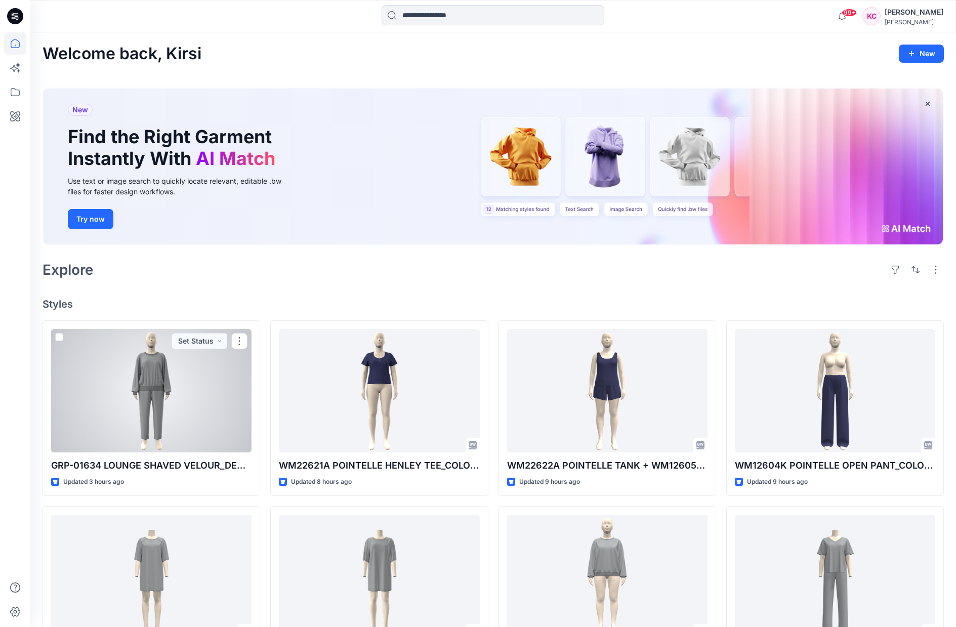 The width and height of the screenshot is (956, 627). I want to click on p: Updated 8 hours ago, so click(321, 482).